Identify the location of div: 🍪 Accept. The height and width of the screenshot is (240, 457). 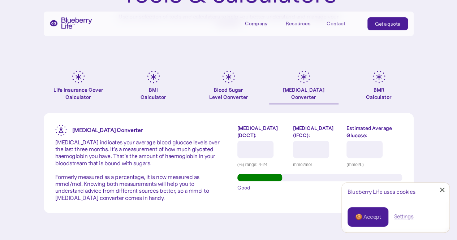
(368, 217).